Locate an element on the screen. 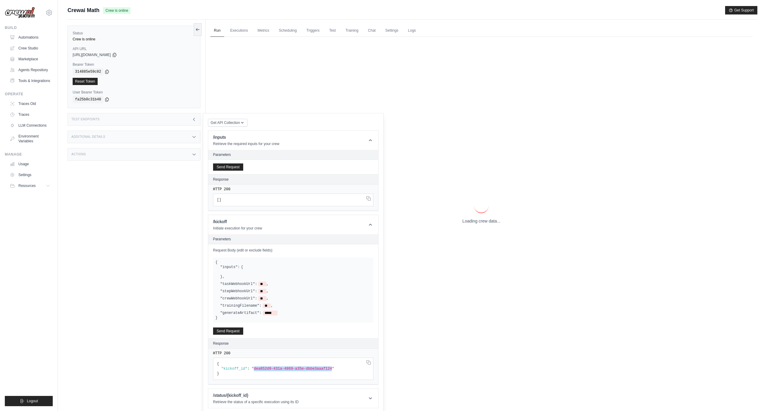 The image size is (767, 411). span: "dea852d9-431a-4869-a35e-dbbe3aaaf124" is located at coordinates (293, 369).